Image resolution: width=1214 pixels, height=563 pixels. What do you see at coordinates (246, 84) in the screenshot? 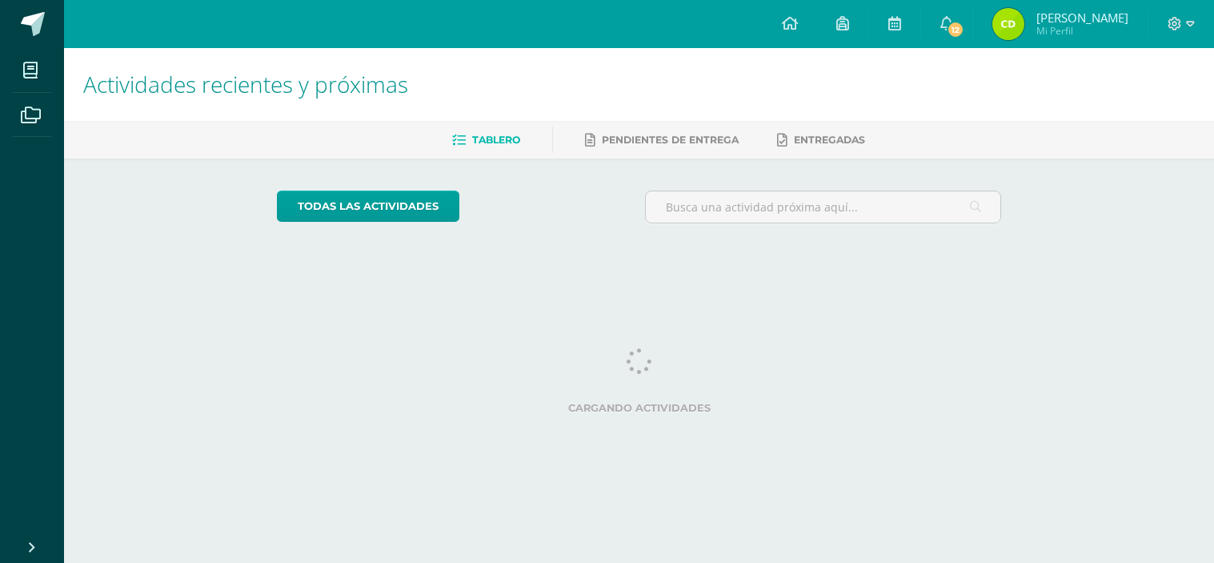
I see `span: Actividades recientes y próximas` at bounding box center [246, 84].